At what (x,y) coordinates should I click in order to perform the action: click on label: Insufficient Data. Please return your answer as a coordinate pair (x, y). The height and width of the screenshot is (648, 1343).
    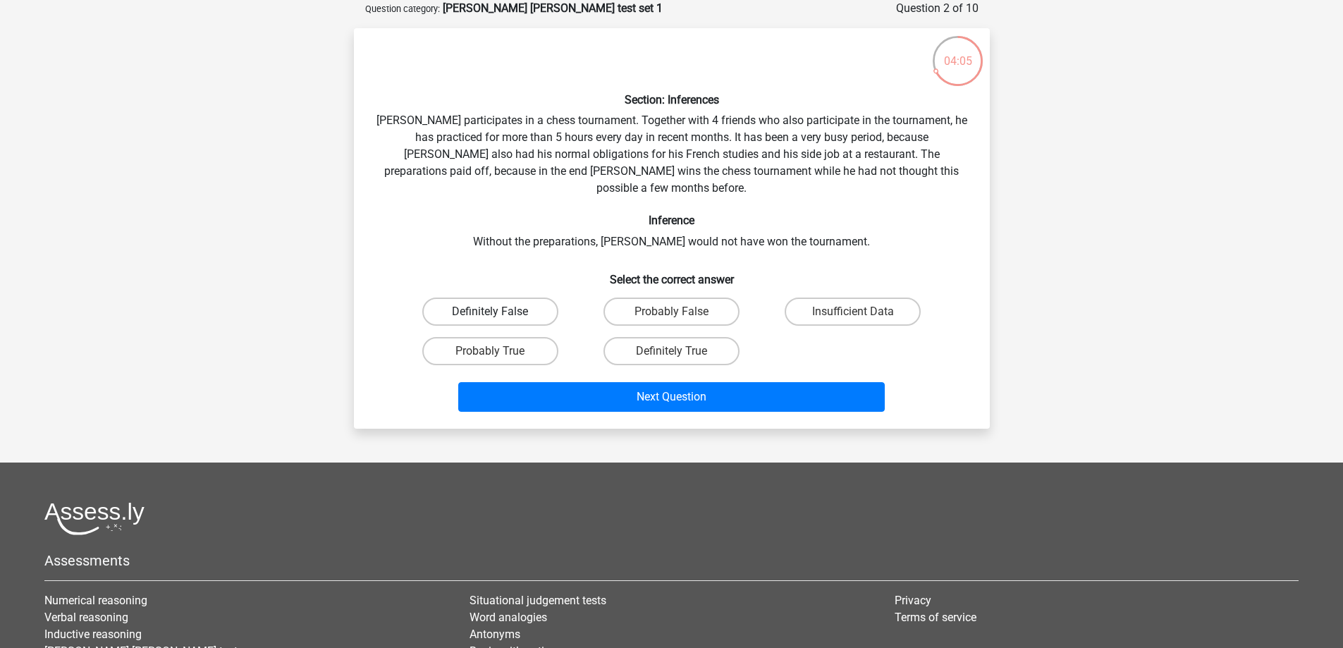
    Looking at the image, I should click on (852, 312).